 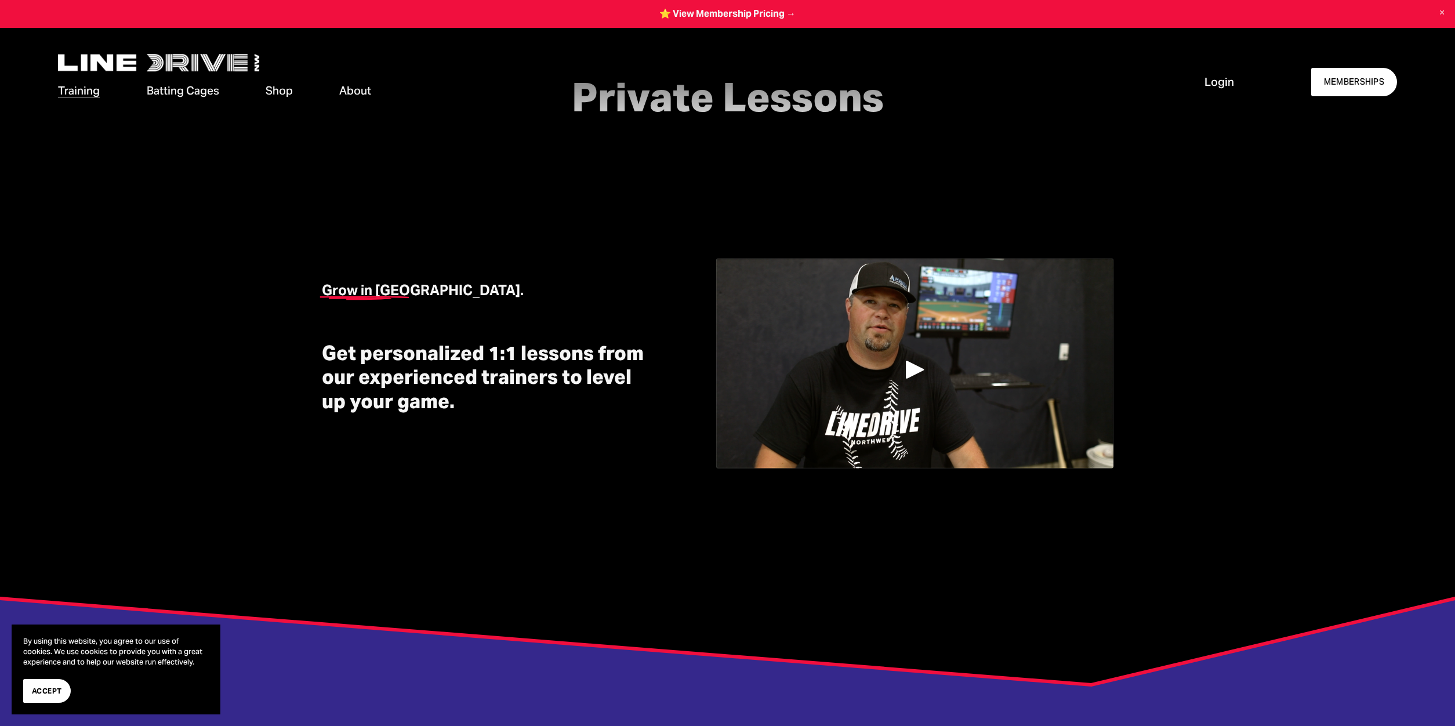 I want to click on span: Login, so click(x=1219, y=82).